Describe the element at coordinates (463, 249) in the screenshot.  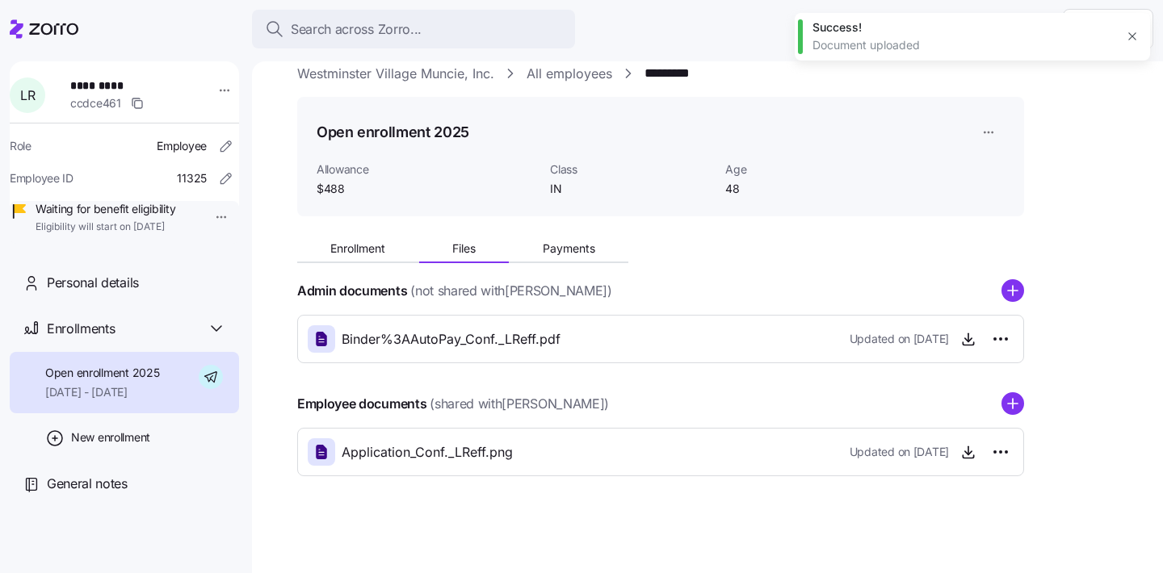
I see `span: Files` at that location.